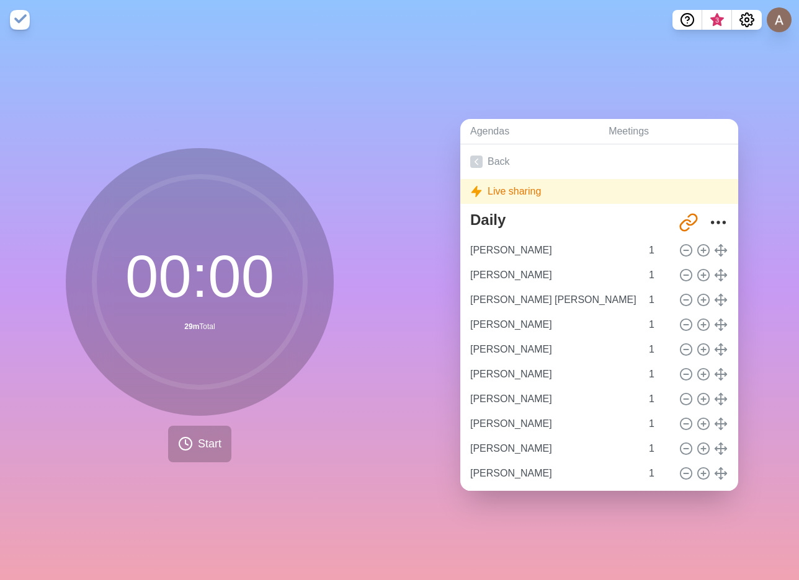 The width and height of the screenshot is (799, 580). Describe the element at coordinates (688, 223) in the screenshot. I see `button: Share link` at that location.